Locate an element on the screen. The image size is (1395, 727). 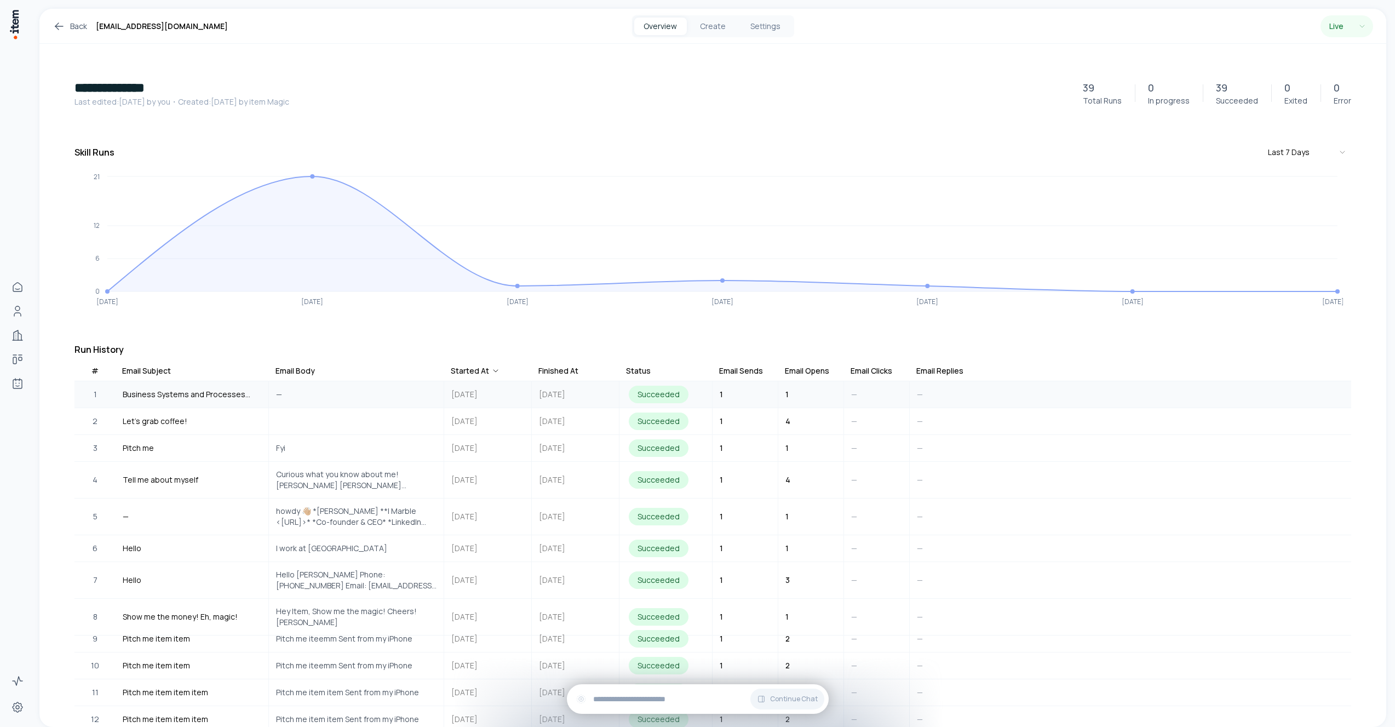
a: Settings is located at coordinates (18, 707).